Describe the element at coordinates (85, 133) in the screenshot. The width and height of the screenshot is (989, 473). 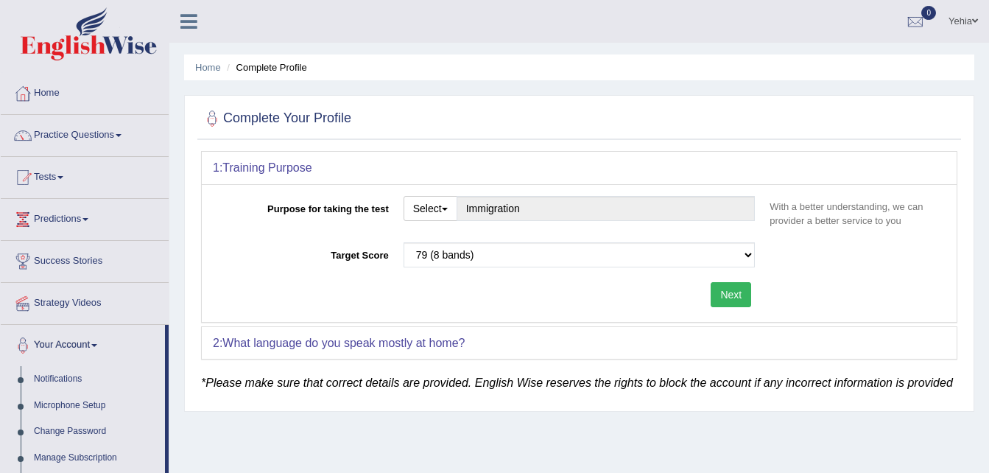
I see `a: Practice Questions` at that location.